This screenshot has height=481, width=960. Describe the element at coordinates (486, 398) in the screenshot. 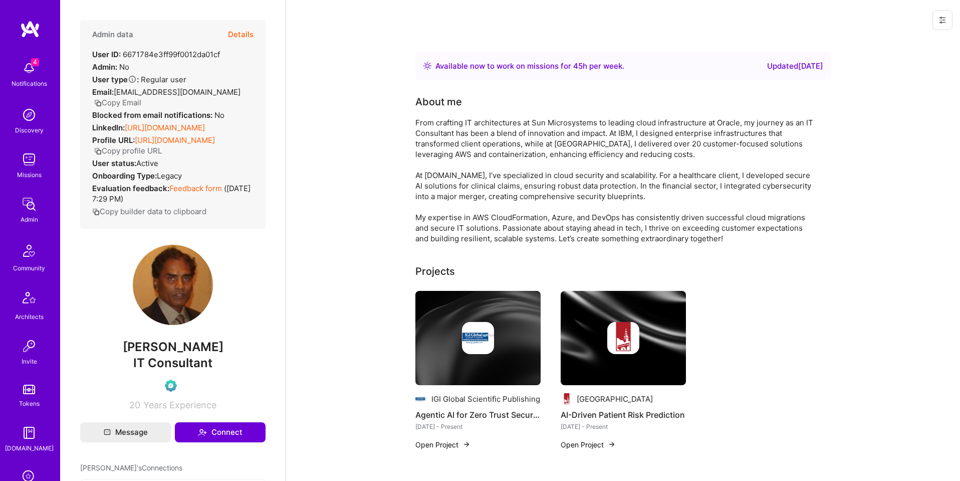

I see `div: IGI Global Scientific Publishing` at that location.